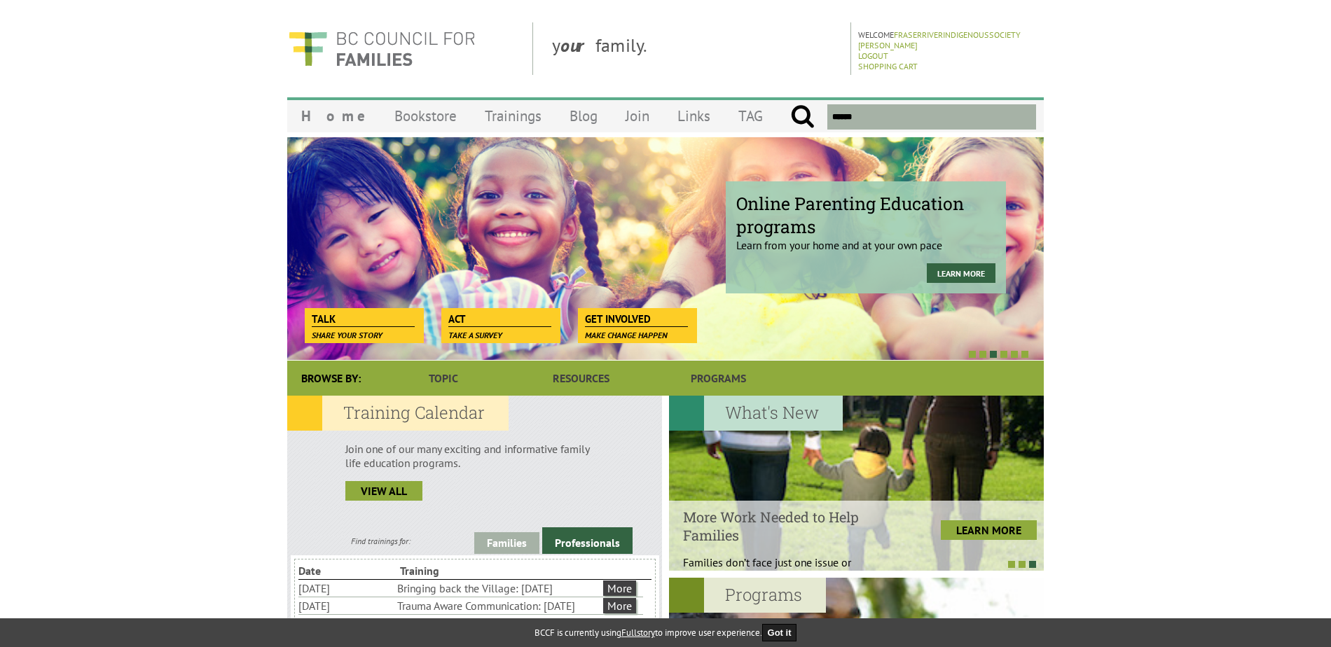 This screenshot has width=1331, height=647. I want to click on a: Get Involved Make change happen, so click(636, 318).